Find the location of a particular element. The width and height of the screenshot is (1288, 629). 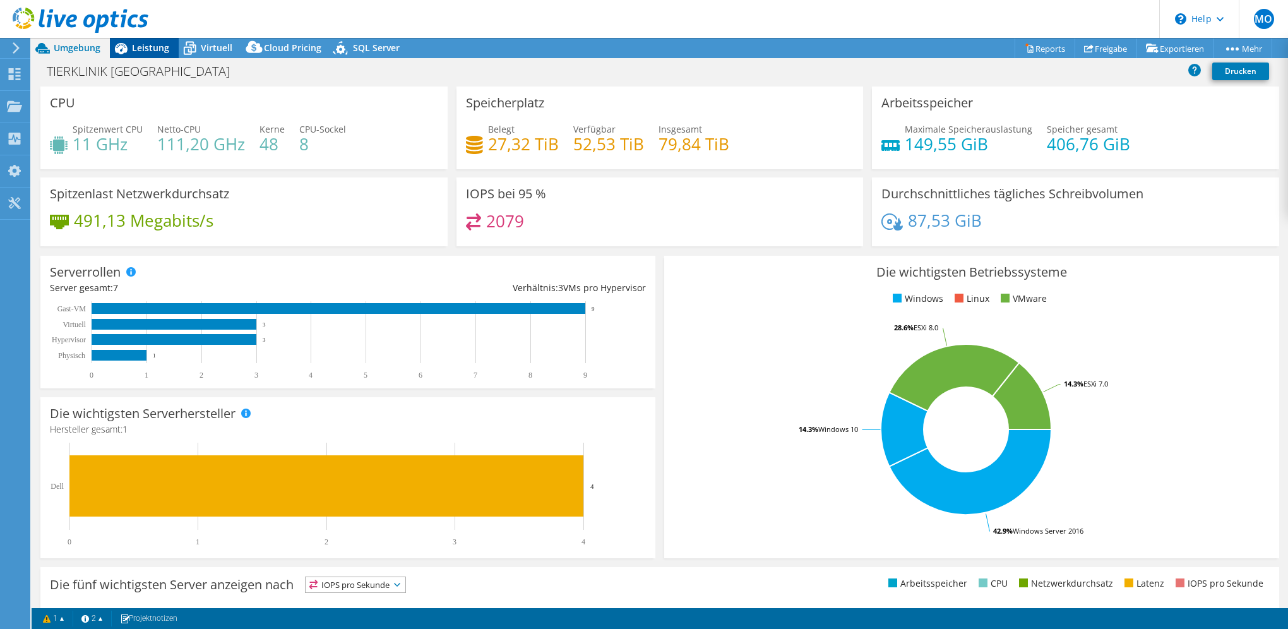

span: Belegt is located at coordinates (501, 129).